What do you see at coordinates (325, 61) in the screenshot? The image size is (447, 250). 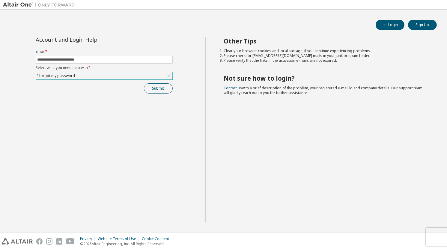 I see `li: Please verify that the links in the activation e-mails are not expired.` at bounding box center [325, 61].